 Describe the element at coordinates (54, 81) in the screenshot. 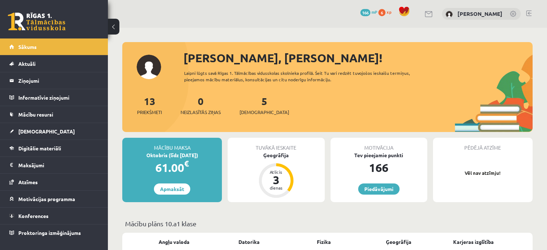

I see `a: Ziņojumi` at that location.